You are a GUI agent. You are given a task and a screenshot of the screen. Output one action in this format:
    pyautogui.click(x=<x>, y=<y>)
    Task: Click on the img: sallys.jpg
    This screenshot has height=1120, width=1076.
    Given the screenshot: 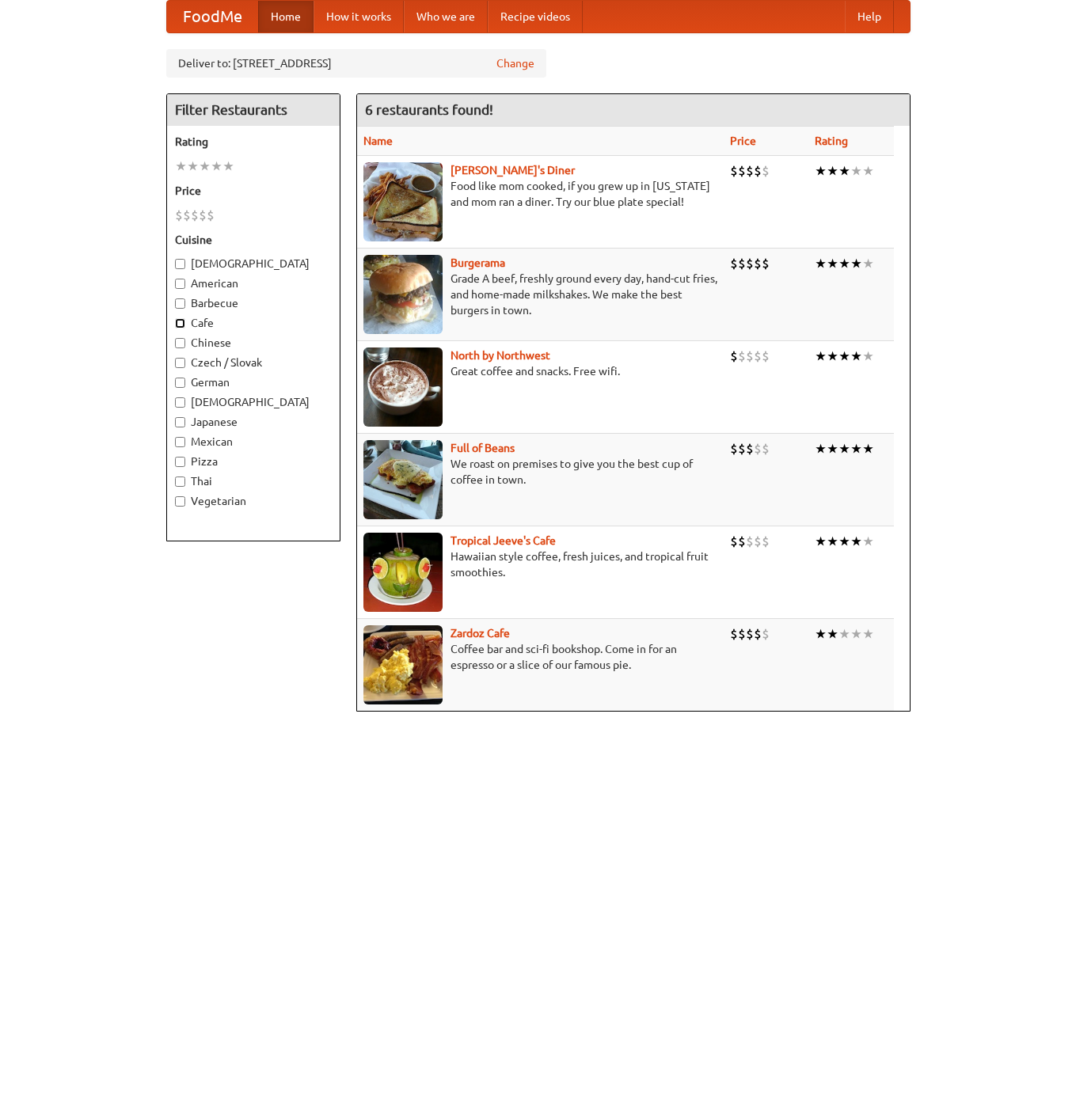 What is the action you would take?
    pyautogui.click(x=403, y=202)
    